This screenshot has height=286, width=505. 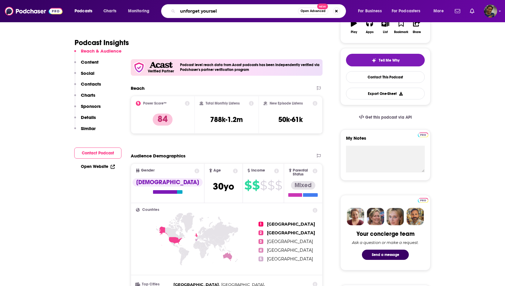 What do you see at coordinates (34, 11) in the screenshot?
I see `img: Podchaser - Follow, Share and Rate Podcasts` at bounding box center [34, 11].